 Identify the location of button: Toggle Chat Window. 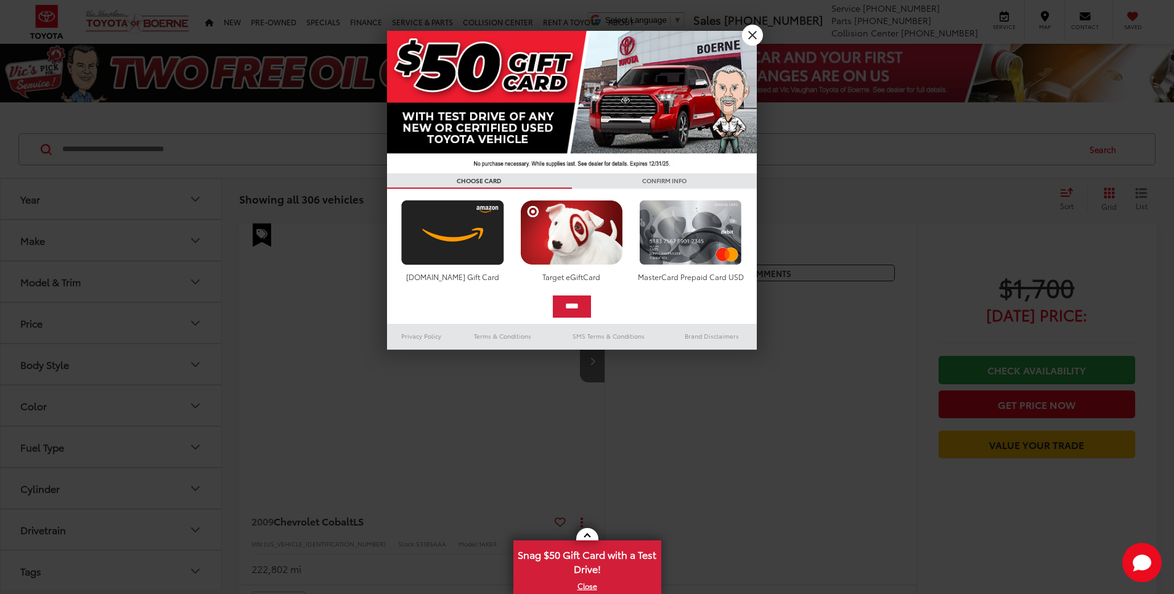
(1142, 562).